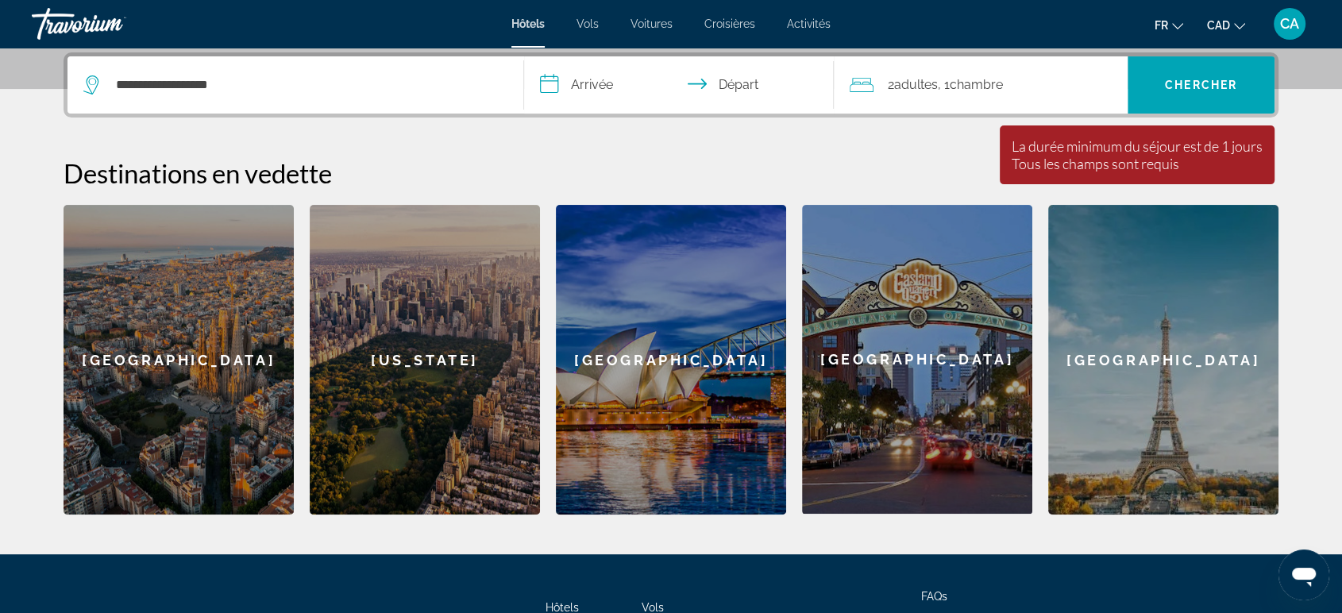 The height and width of the screenshot is (613, 1342). What do you see at coordinates (730, 24) in the screenshot?
I see `span: Croisières` at bounding box center [730, 24].